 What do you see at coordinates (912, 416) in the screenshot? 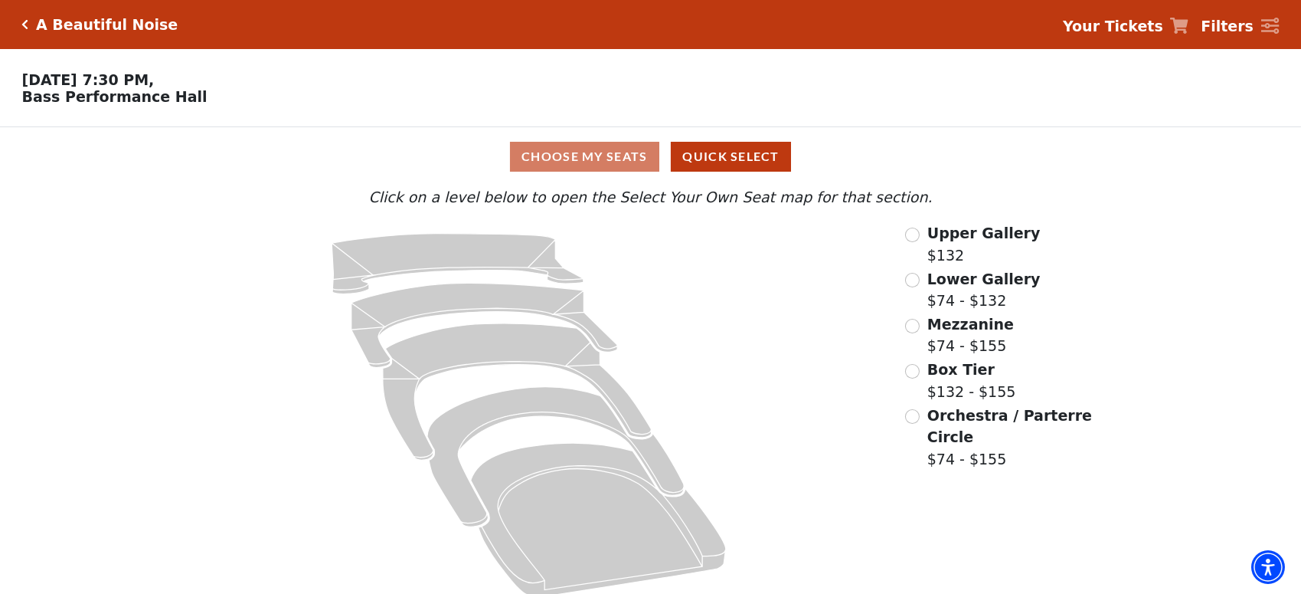
I see `input: Orchestra / Parterre Circle$74 - $155` at bounding box center [912, 416].